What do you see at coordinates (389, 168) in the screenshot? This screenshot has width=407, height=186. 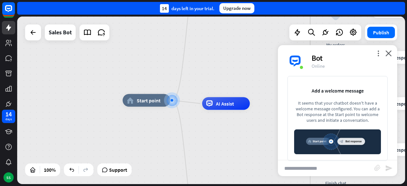 I see `i: send` at bounding box center [389, 168].